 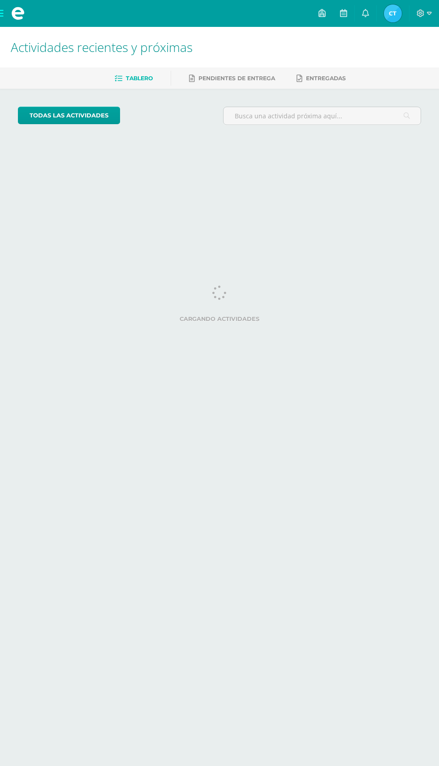 I want to click on span: Actividades recientes y próximas, so click(x=102, y=47).